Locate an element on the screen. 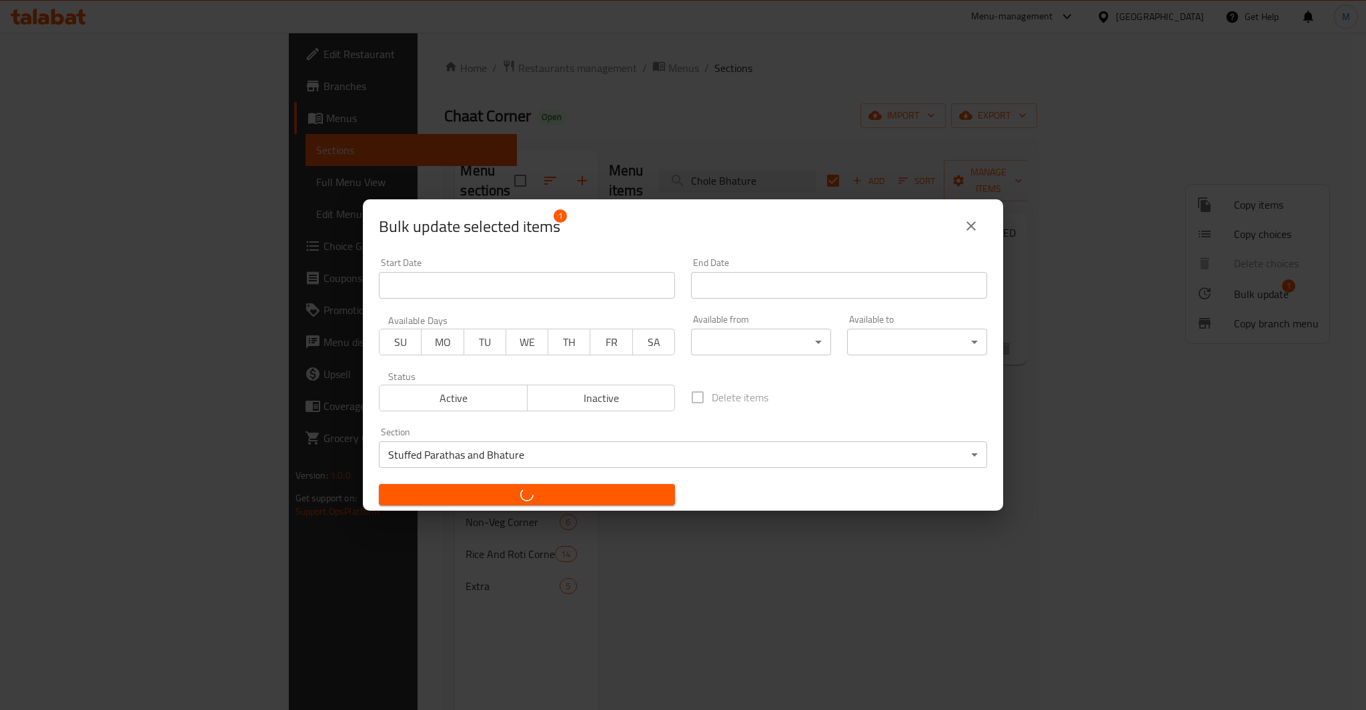 The width and height of the screenshot is (1366, 710). span: TU is located at coordinates (485, 342).